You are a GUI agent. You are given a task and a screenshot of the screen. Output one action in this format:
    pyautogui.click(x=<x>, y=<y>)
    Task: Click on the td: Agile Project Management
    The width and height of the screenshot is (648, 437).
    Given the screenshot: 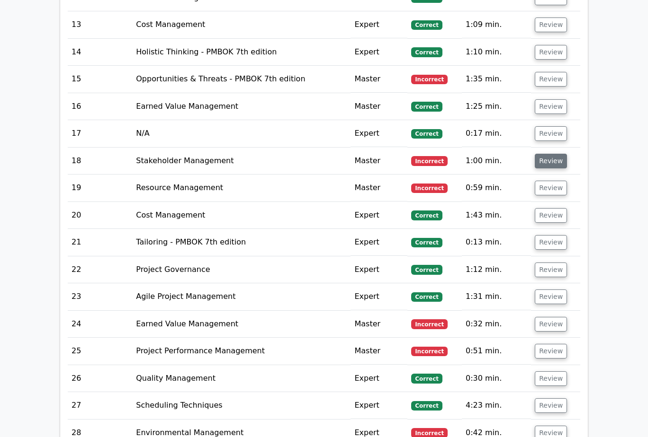 What is the action you would take?
    pyautogui.click(x=241, y=297)
    